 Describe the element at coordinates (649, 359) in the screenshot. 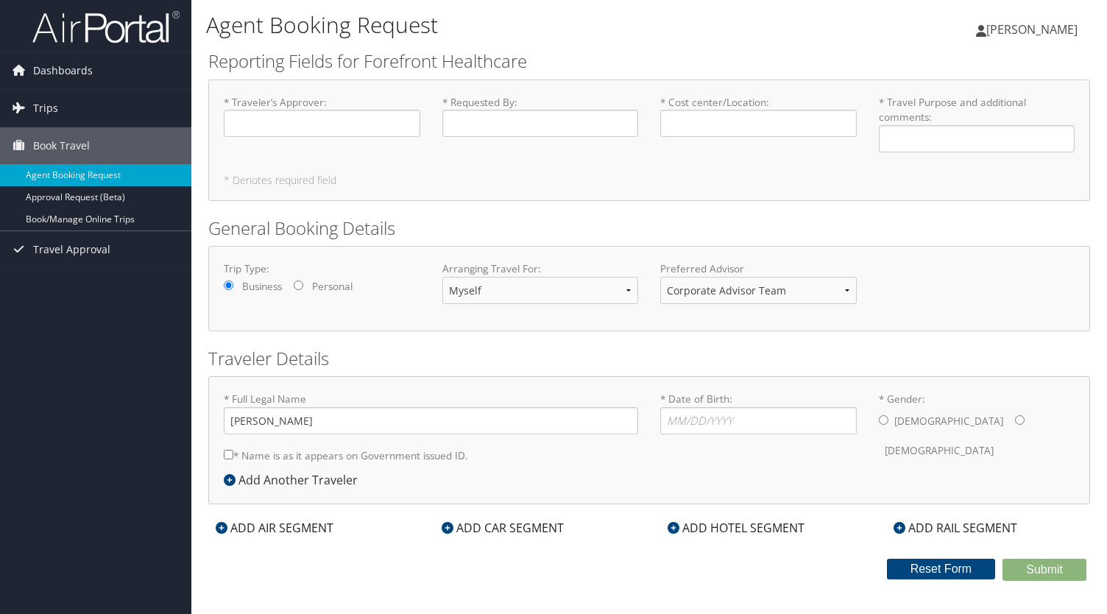

I see `h2: Traveler Details` at that location.